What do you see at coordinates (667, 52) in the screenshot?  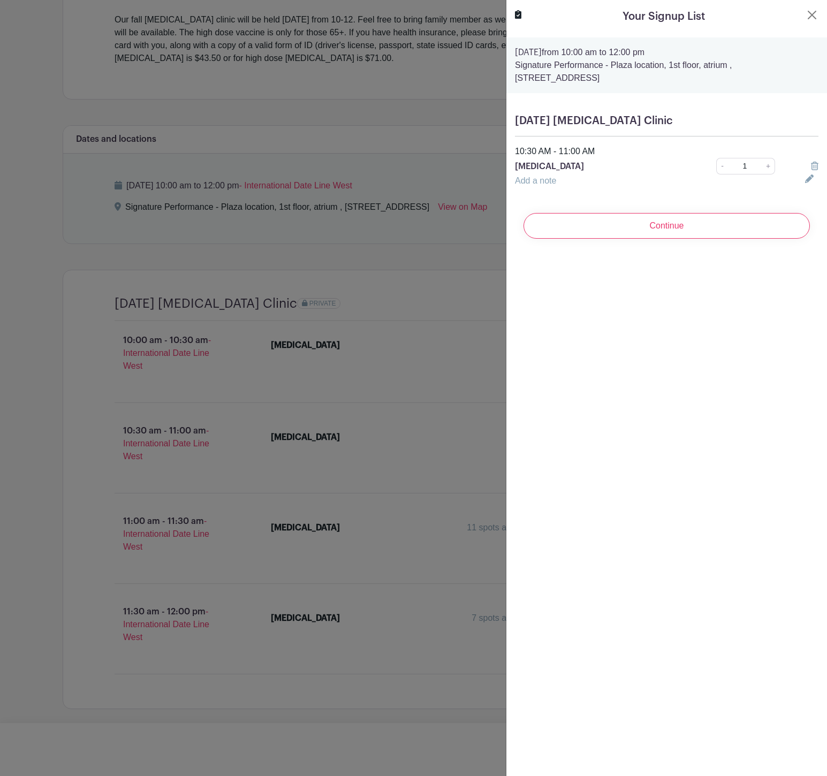 I see `p: from 10:00 am to 12:00 pm` at bounding box center [667, 52].